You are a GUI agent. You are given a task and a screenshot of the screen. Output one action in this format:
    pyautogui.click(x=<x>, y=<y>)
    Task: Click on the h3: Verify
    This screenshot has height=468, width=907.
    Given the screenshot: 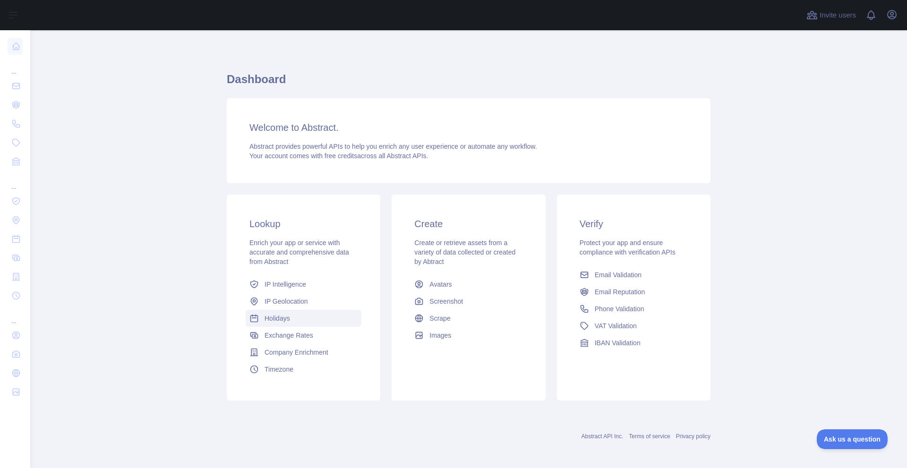 What is the action you would take?
    pyautogui.click(x=634, y=224)
    